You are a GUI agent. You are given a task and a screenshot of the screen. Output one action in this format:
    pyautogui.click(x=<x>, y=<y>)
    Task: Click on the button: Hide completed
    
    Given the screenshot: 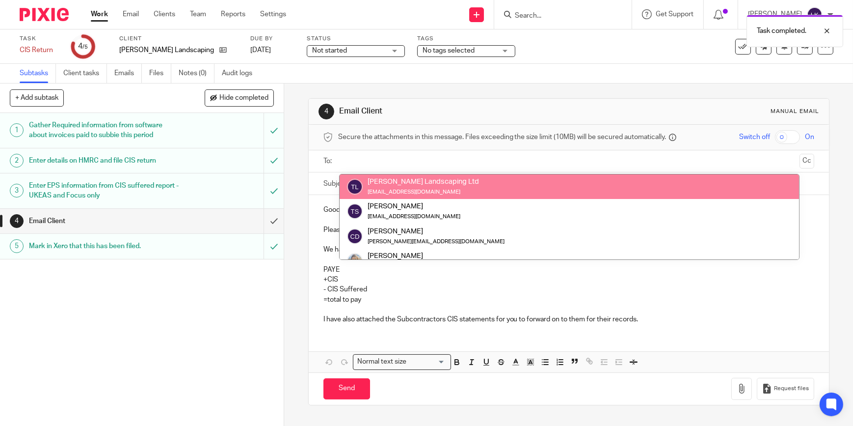 What is the action you would take?
    pyautogui.click(x=239, y=98)
    